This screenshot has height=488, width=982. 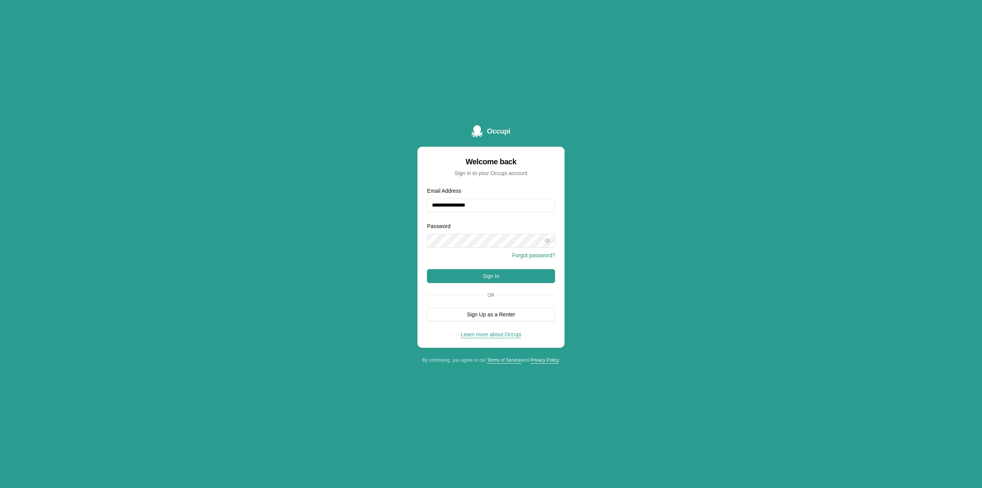 What do you see at coordinates (491, 314) in the screenshot?
I see `button: Sign Up as a Renter` at bounding box center [491, 314].